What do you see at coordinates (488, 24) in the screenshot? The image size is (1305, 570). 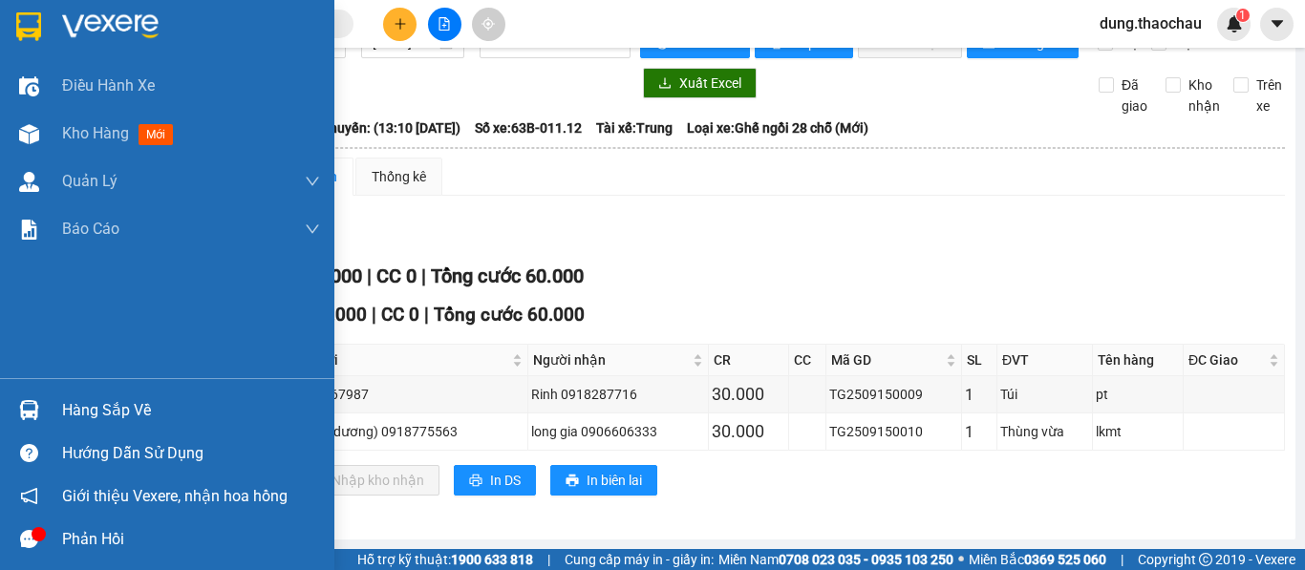 I see `button: aim` at bounding box center [488, 24].